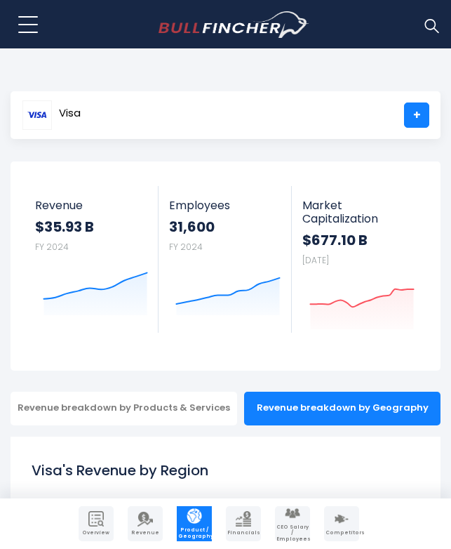 The width and height of the screenshot is (451, 549). I want to click on img: V logo, so click(37, 115).